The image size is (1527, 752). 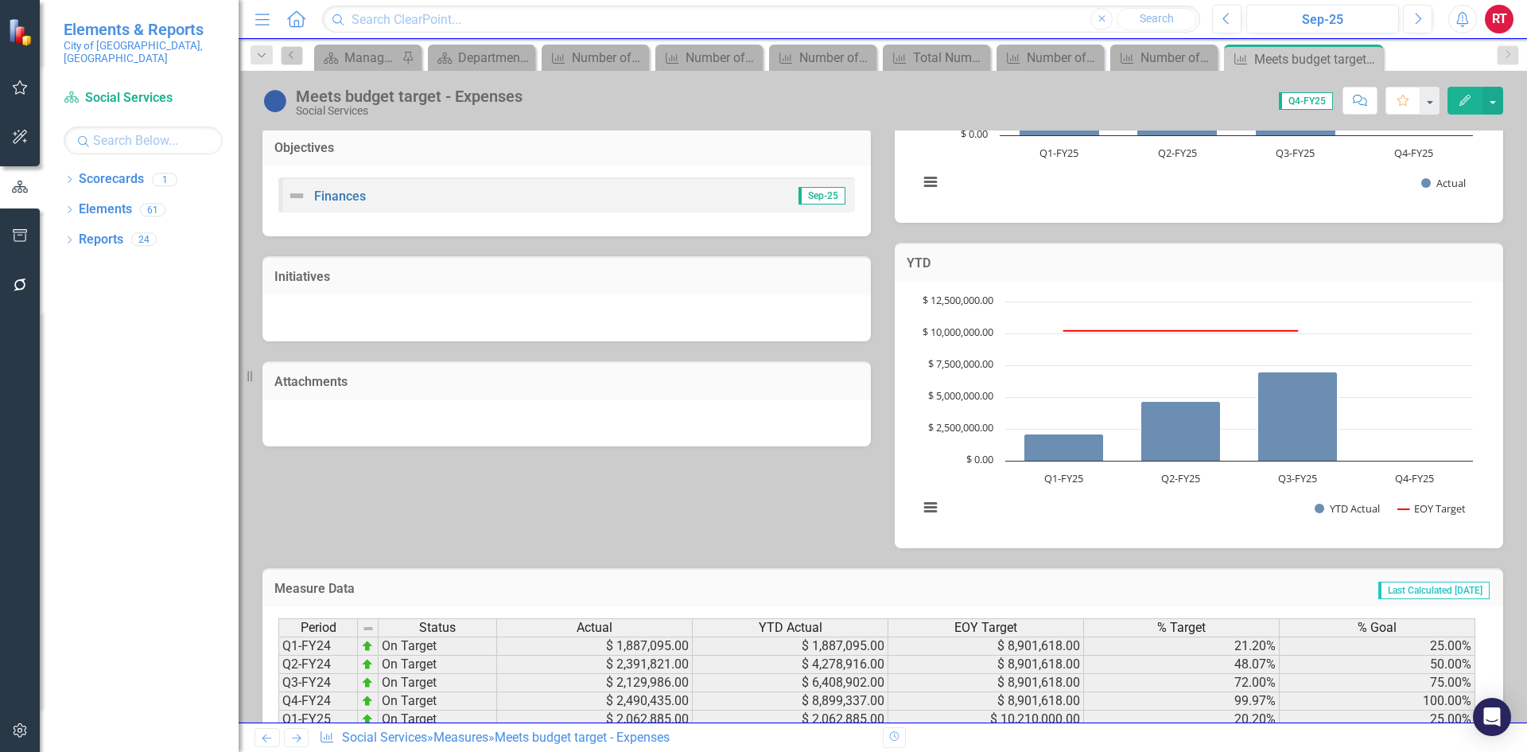 What do you see at coordinates (1377, 628) in the screenshot?
I see `span: % Goal` at bounding box center [1377, 628].